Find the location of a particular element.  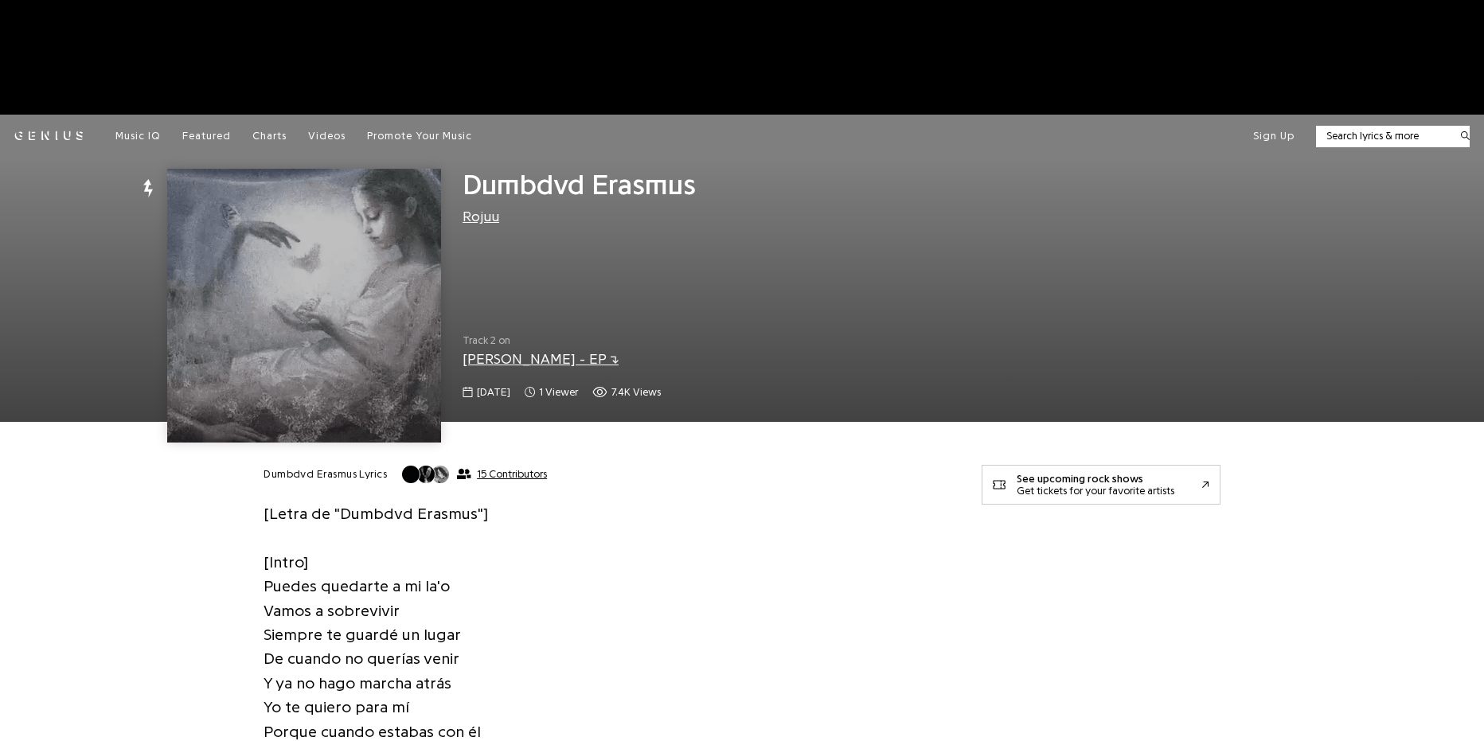

span: Track 2 on is located at coordinates (711, 341).